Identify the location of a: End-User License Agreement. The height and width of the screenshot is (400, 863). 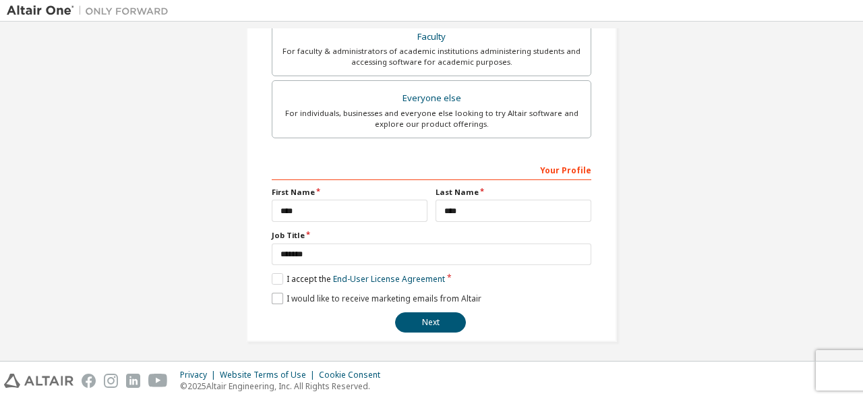
(389, 279).